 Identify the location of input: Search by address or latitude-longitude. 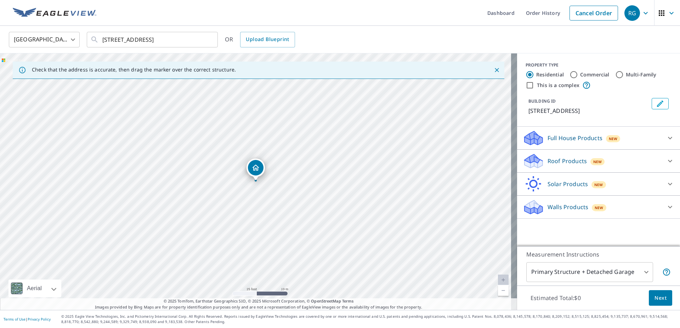
(153, 40).